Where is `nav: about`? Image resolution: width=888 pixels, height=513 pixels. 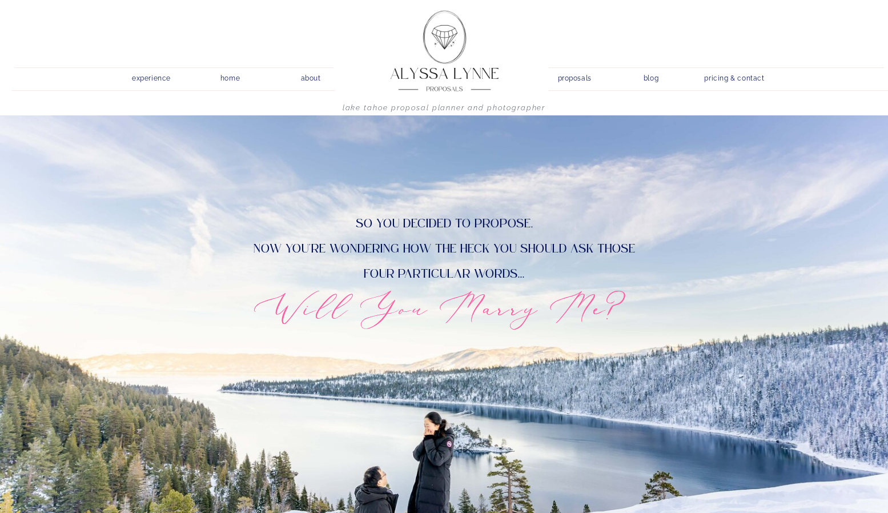 nav: about is located at coordinates (311, 76).